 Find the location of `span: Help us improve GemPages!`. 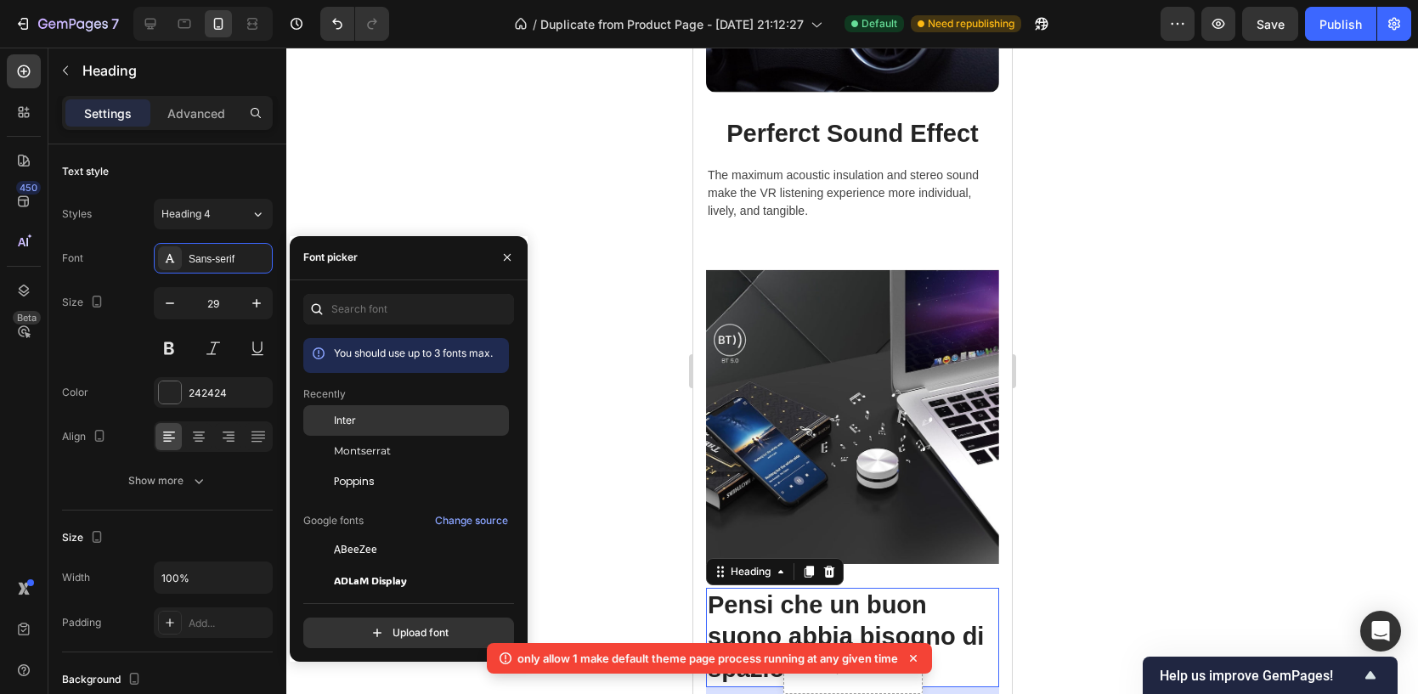

span: Help us improve GemPages! is located at coordinates (1260, 676).